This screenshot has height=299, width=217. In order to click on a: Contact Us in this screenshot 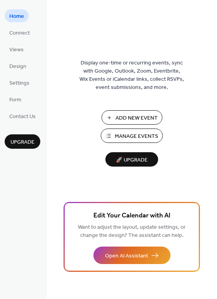, I will do `click(22, 116)`.